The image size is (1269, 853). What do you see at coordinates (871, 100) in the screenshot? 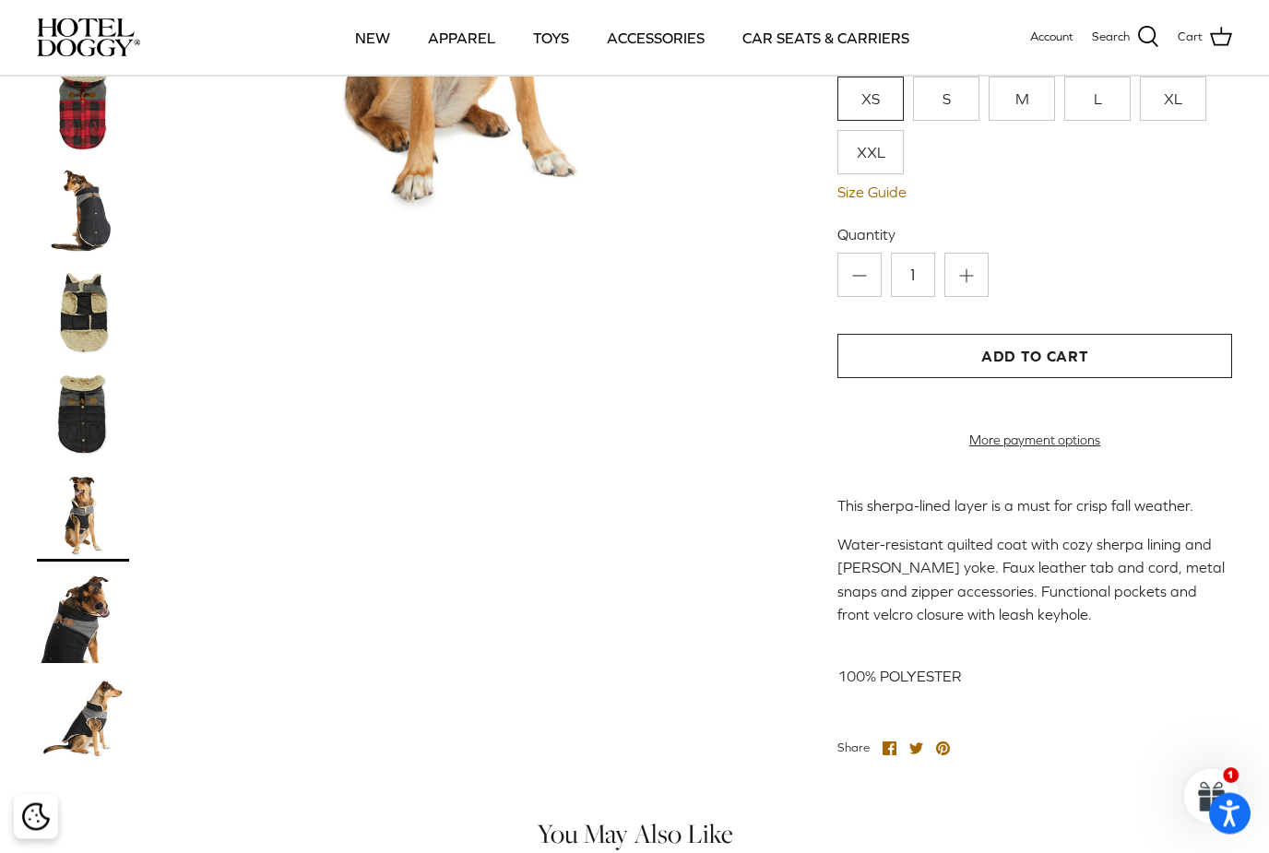
I see `a: XS` at bounding box center [871, 100].